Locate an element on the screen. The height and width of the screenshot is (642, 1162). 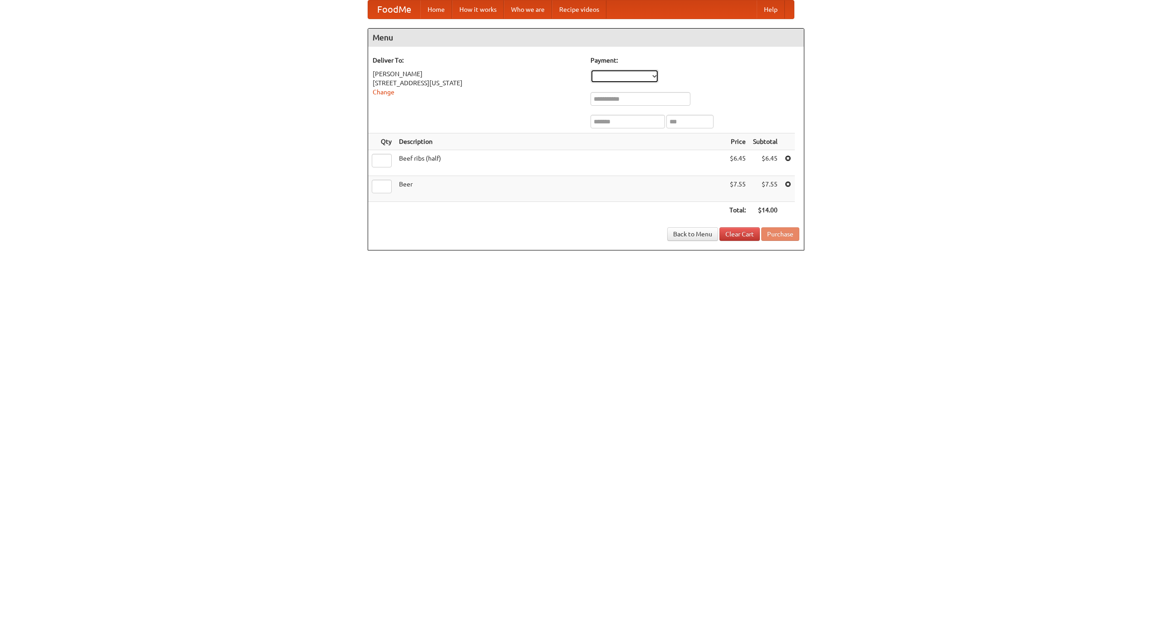
h5: Payment: is located at coordinates (695, 60).